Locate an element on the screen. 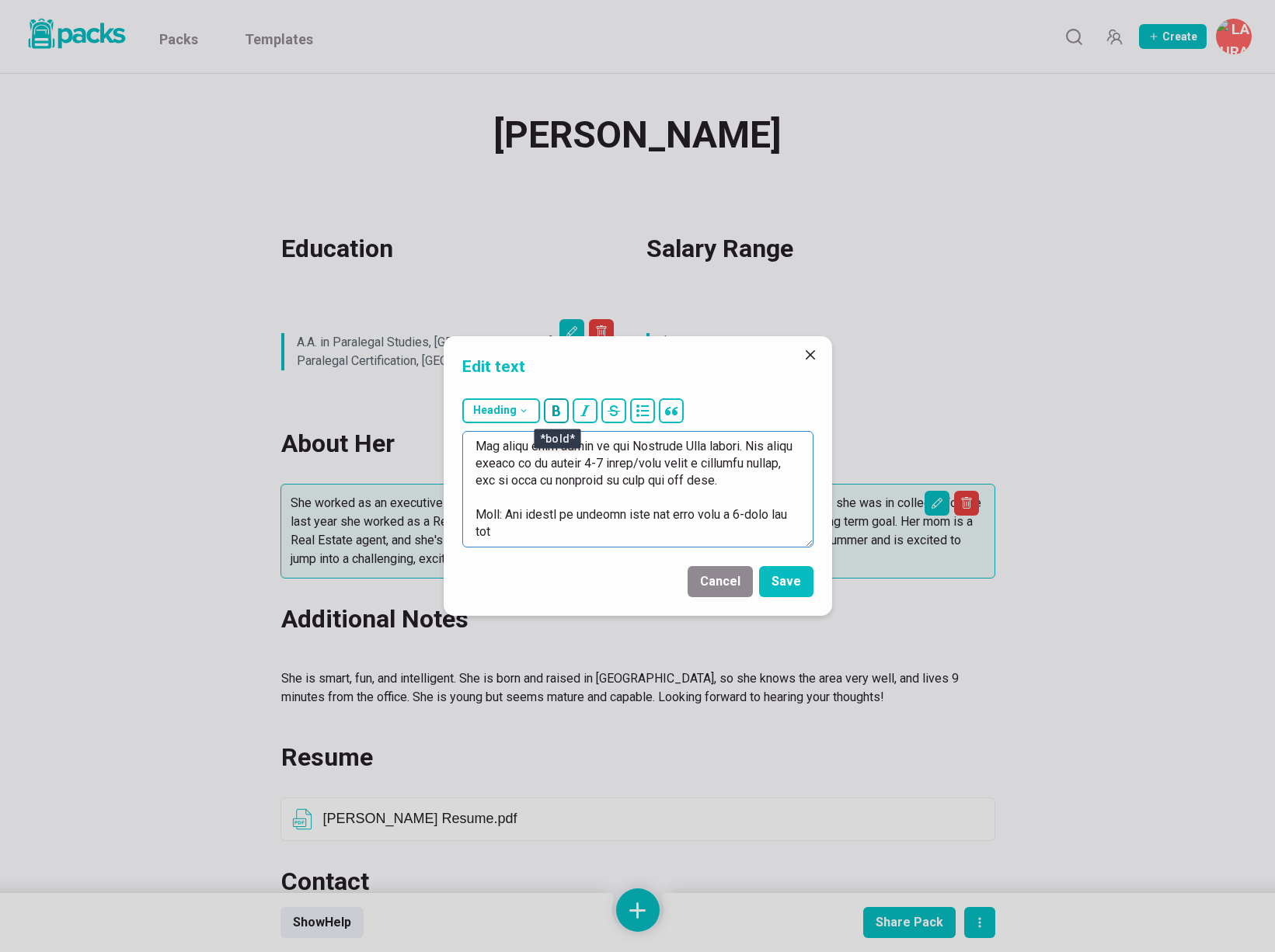 This screenshot has width=1275, height=952. button: block quote is located at coordinates (671, 411).